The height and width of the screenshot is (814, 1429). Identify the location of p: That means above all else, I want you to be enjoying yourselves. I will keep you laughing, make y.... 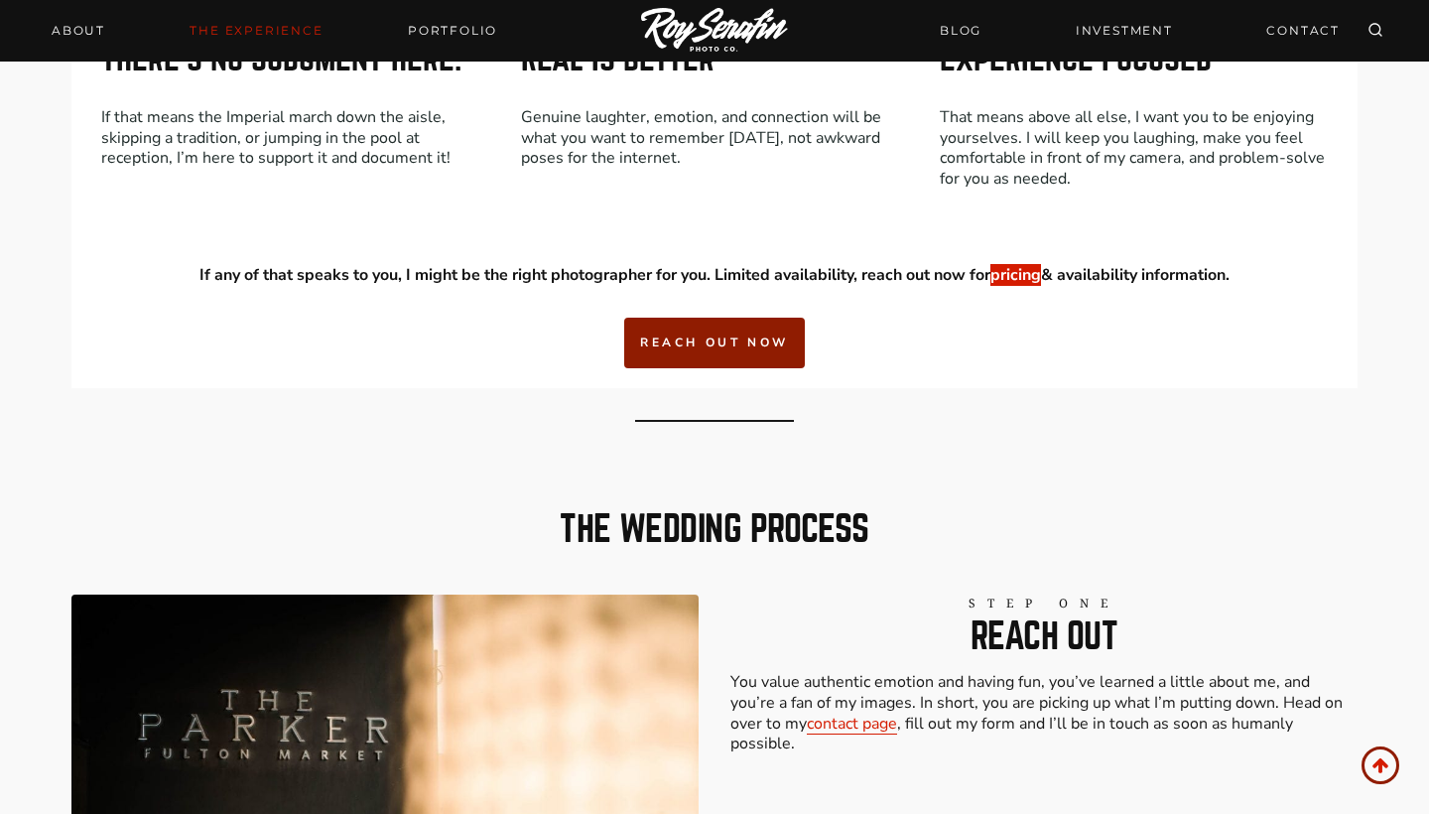
(1133, 148).